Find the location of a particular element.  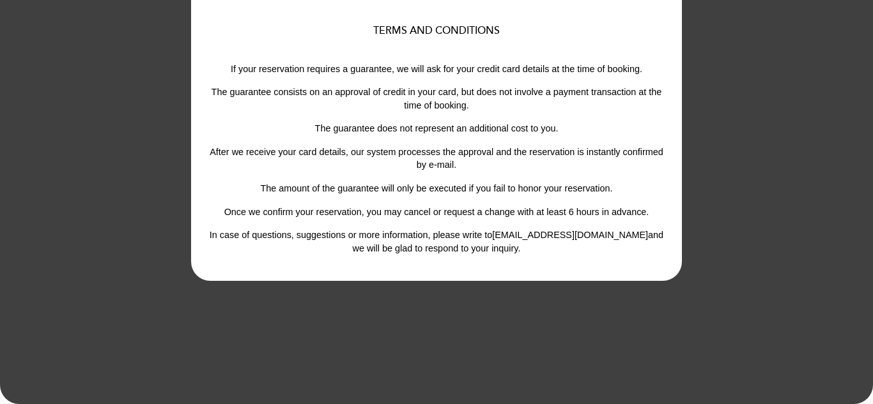

p: After we receive your card details, our system processes the approval and the reservation is inst... is located at coordinates (436, 158).